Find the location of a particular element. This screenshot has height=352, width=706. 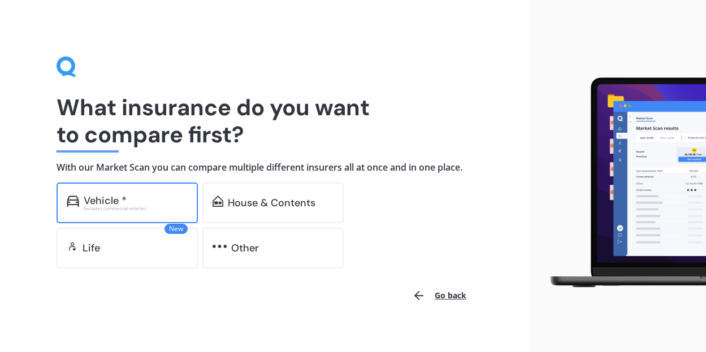

img: other.81dba5aafe580aa69f38.svg is located at coordinates (219, 246).